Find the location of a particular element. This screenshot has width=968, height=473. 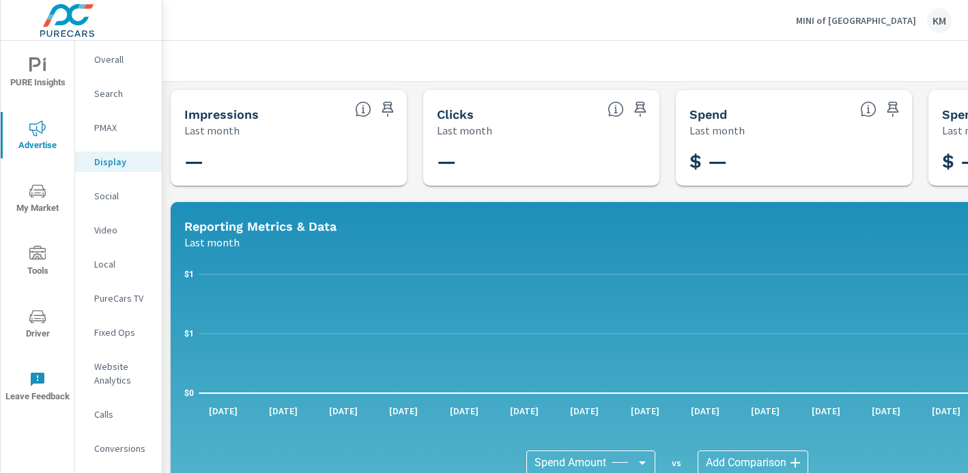

div: PureCars TV is located at coordinates (118, 298).